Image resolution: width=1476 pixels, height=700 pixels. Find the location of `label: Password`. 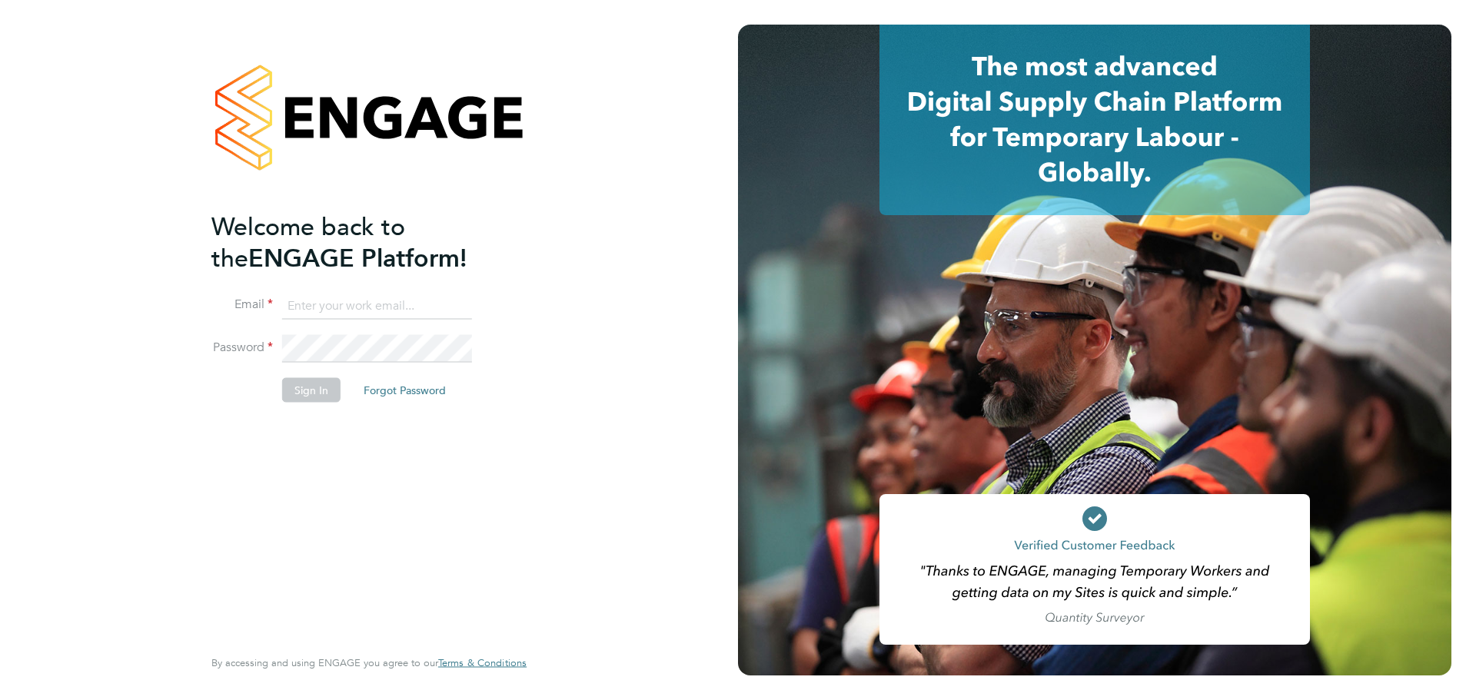

label: Password is located at coordinates (242, 348).